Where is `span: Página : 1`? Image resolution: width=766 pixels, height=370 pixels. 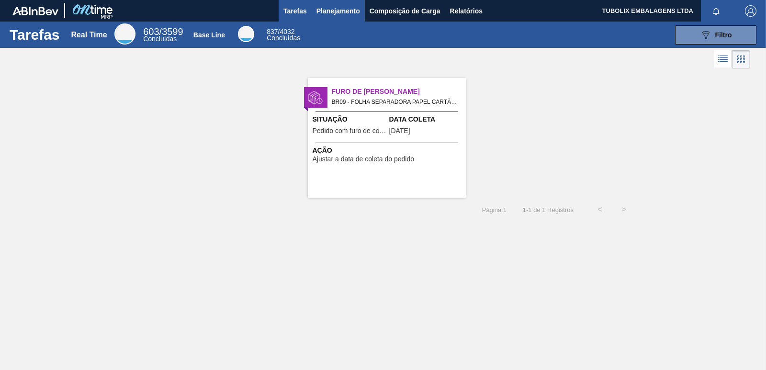 span: Página : 1 is located at coordinates (494, 210).